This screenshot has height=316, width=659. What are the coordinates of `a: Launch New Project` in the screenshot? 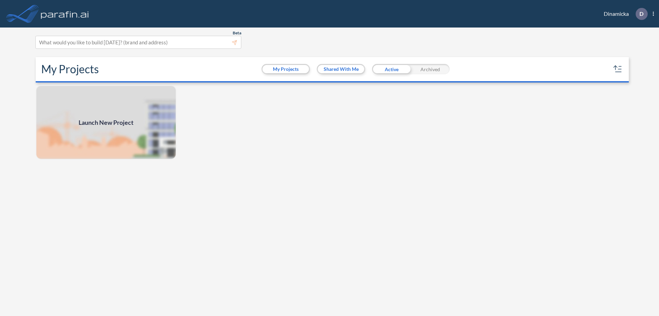 It's located at (106, 122).